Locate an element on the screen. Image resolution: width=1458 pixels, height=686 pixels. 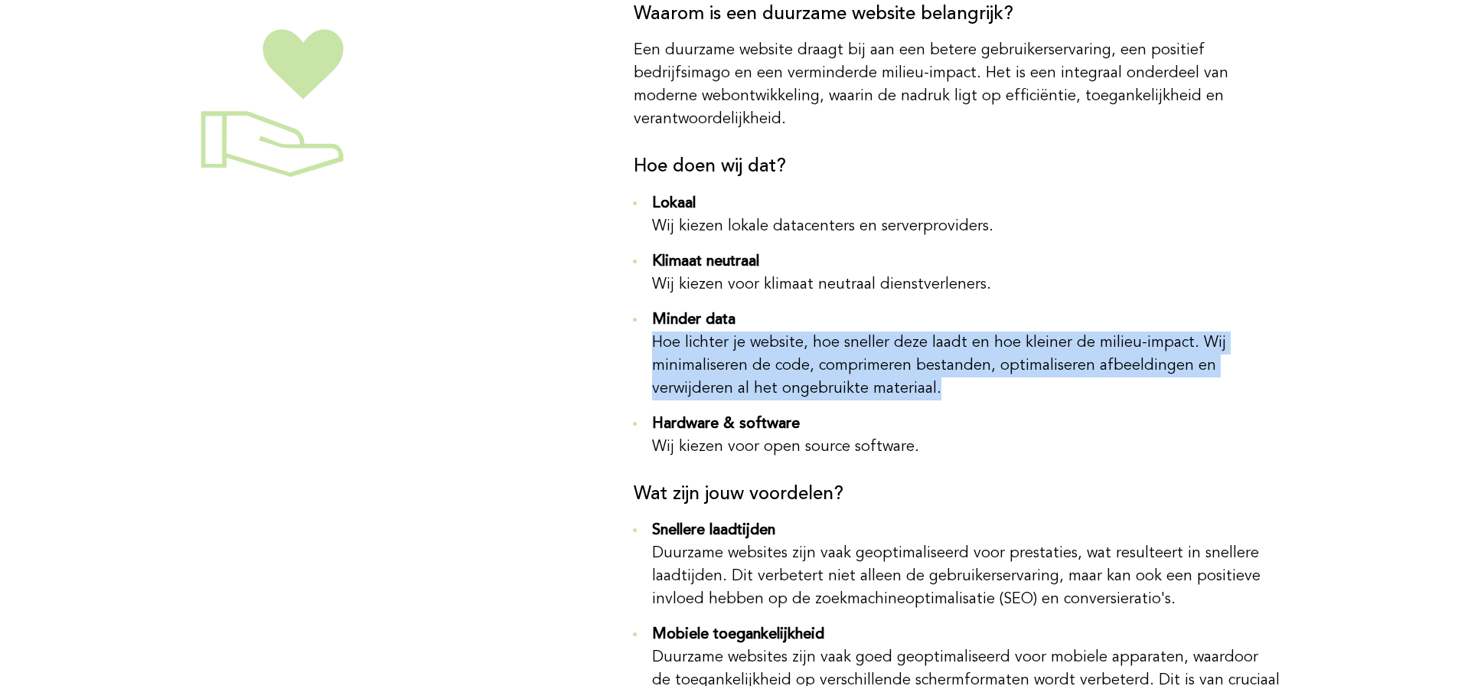
b: Hardware & software is located at coordinates (726, 424).